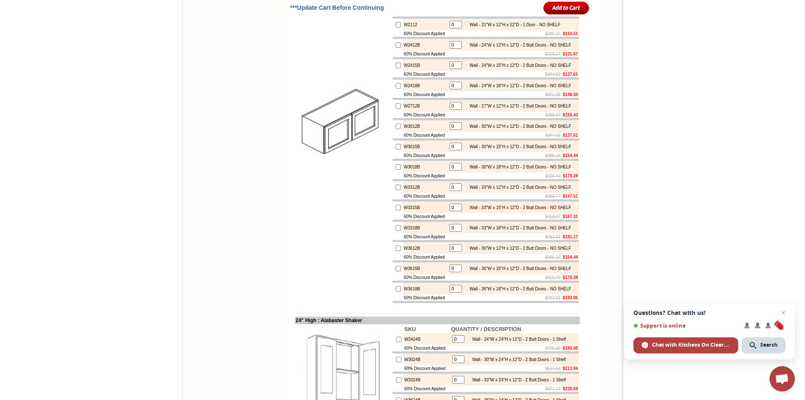 This screenshot has height=400, width=805. I want to click on b: $228.69, so click(571, 388).